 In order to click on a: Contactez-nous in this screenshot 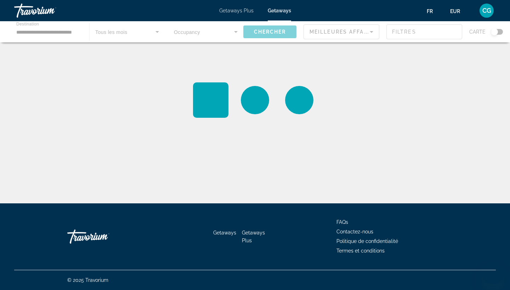, I will do `click(355, 232)`.